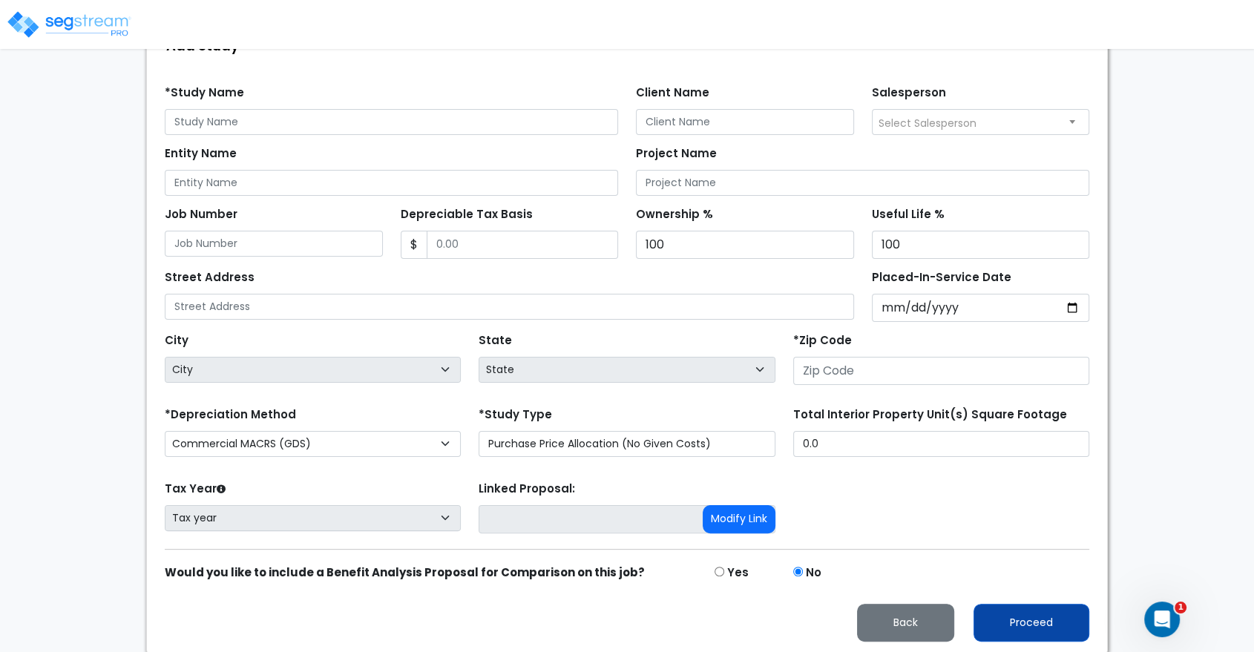 Image resolution: width=1254 pixels, height=652 pixels. What do you see at coordinates (674, 214) in the screenshot?
I see `label: Ownership %` at bounding box center [674, 214].